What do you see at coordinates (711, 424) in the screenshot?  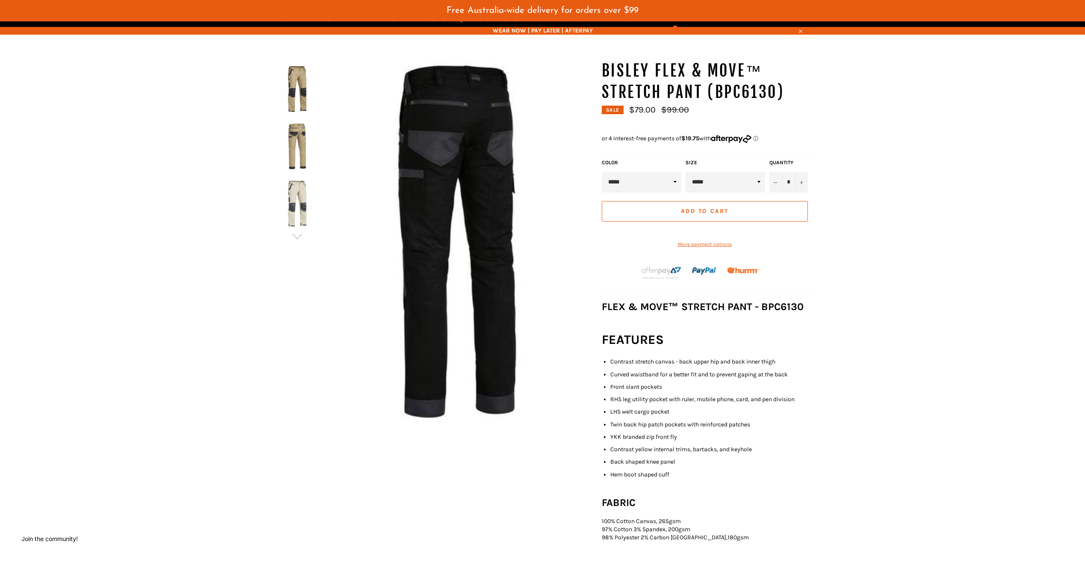 I see `li: Twin back hip patch pockets with reinforced patches` at bounding box center [711, 424].